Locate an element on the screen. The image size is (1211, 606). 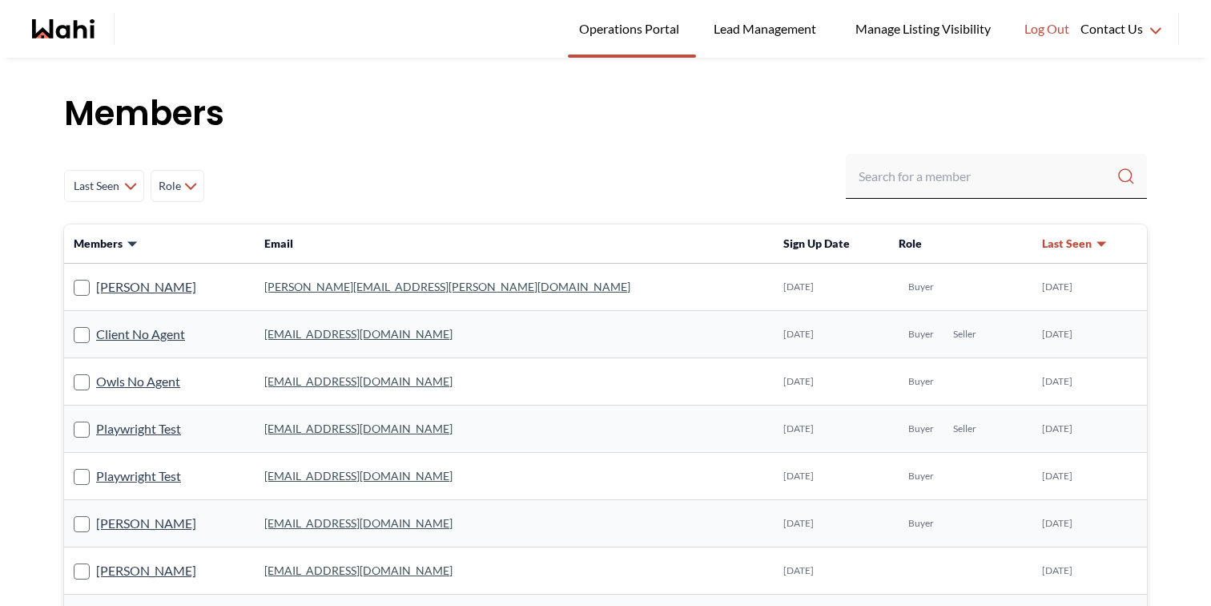
a: Owls No Agent is located at coordinates (138, 381).